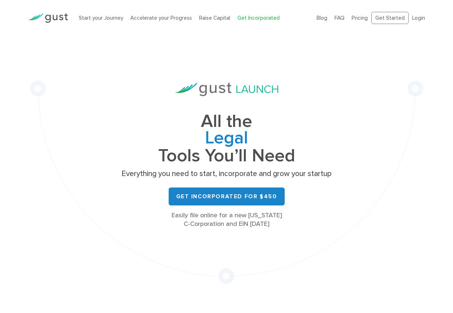 The width and height of the screenshot is (453, 313). What do you see at coordinates (161, 18) in the screenshot?
I see `a: Accelerate your Progress` at bounding box center [161, 18].